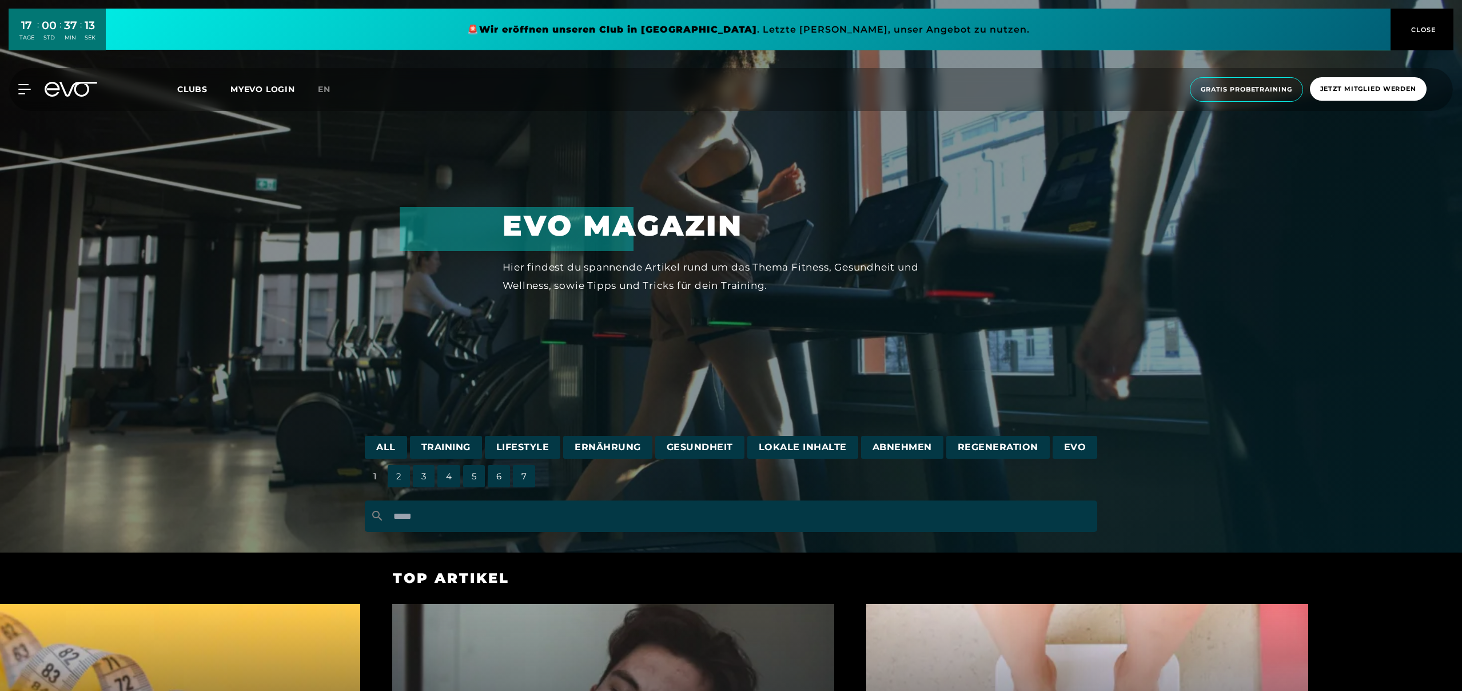  I want to click on a: Training, so click(446, 447).